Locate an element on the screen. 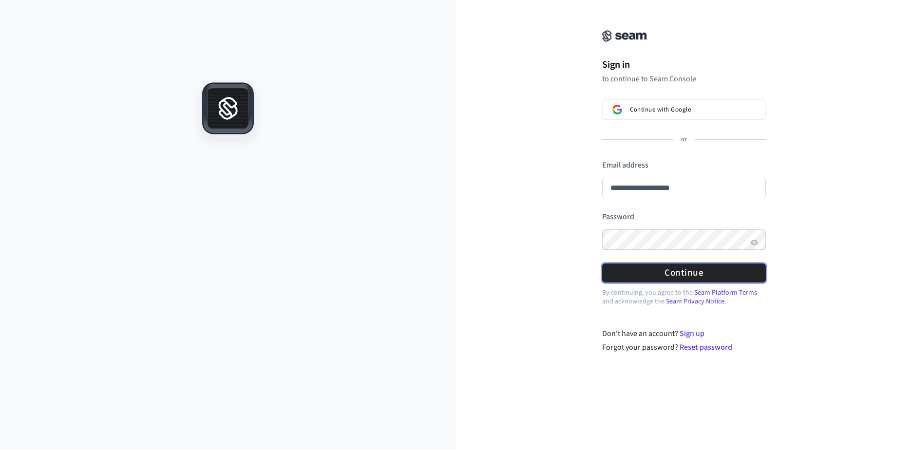 Image resolution: width=912 pixels, height=450 pixels. label: Password is located at coordinates (618, 217).